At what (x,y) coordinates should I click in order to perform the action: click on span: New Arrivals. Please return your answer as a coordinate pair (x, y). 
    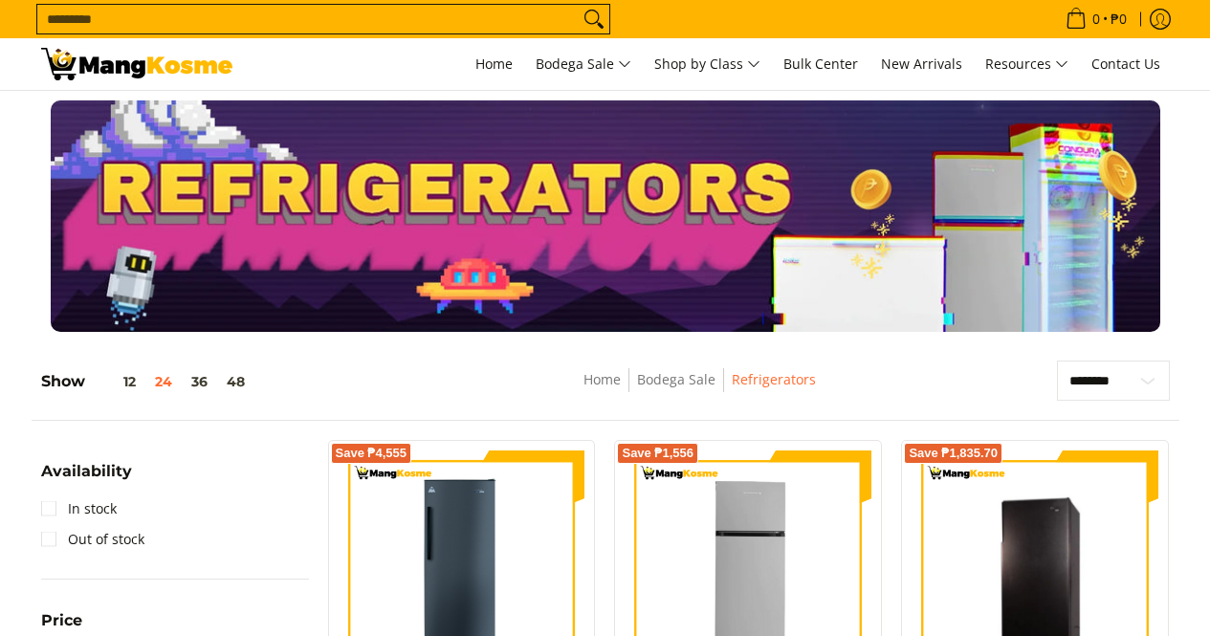
    Looking at the image, I should click on (921, 63).